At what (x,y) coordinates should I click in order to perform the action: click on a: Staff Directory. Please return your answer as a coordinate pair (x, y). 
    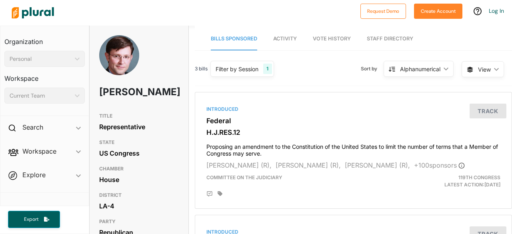
    Looking at the image, I should click on (390, 39).